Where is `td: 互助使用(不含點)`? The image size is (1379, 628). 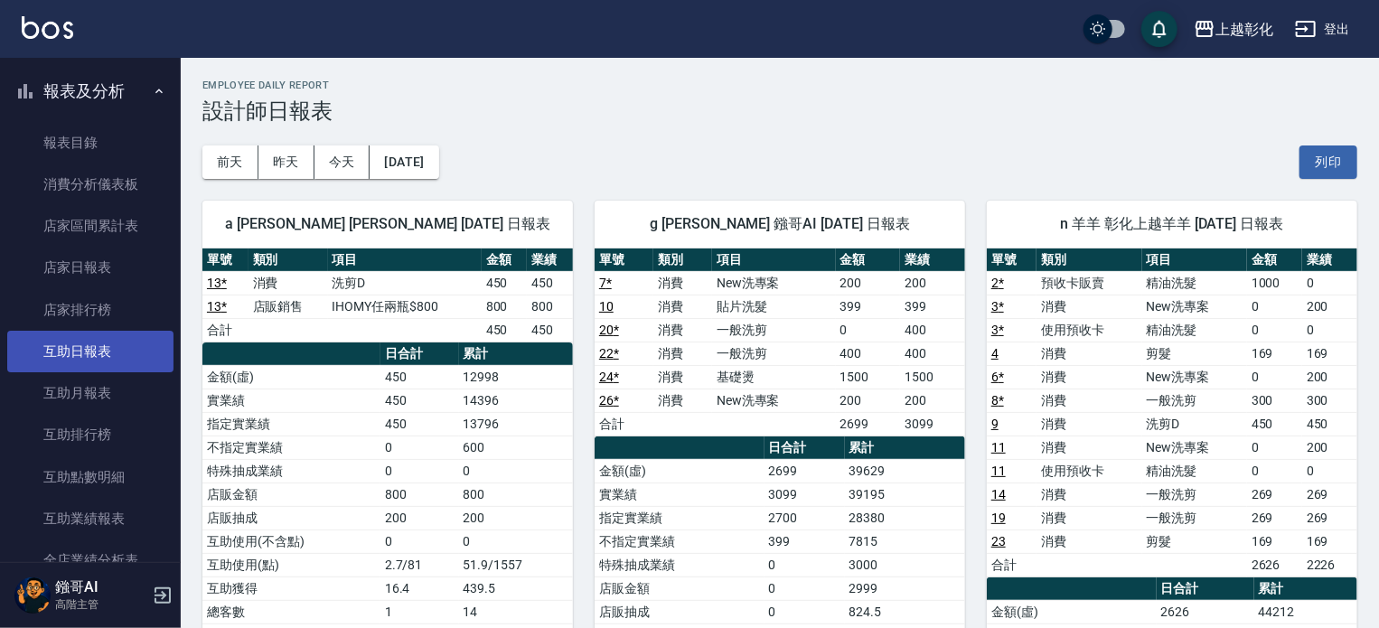 td: 互助使用(不含點) is located at coordinates (291, 541).